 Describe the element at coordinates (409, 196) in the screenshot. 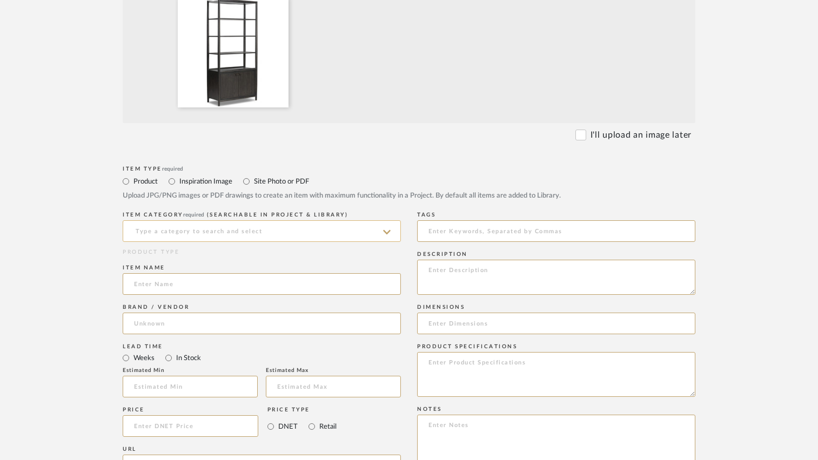

I see `div: Upload JPG/PNG images or PDF drawings to create an item with maximum functionality in a Project. ...` at that location.